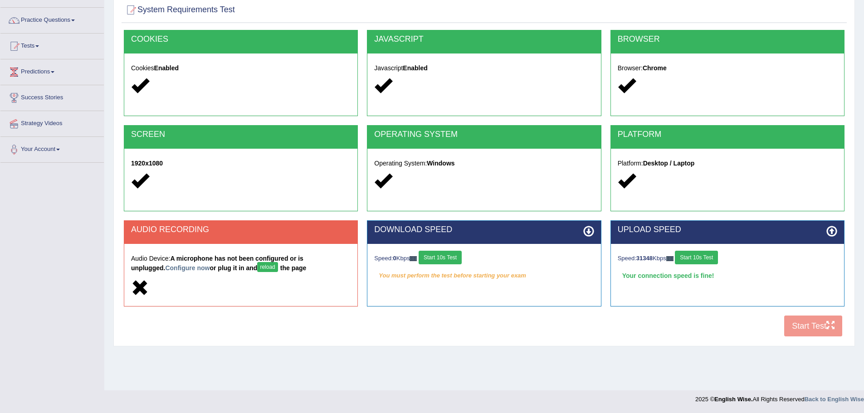 This screenshot has width=864, height=413. What do you see at coordinates (727, 163) in the screenshot?
I see `h5: Platform:` at bounding box center [727, 163].